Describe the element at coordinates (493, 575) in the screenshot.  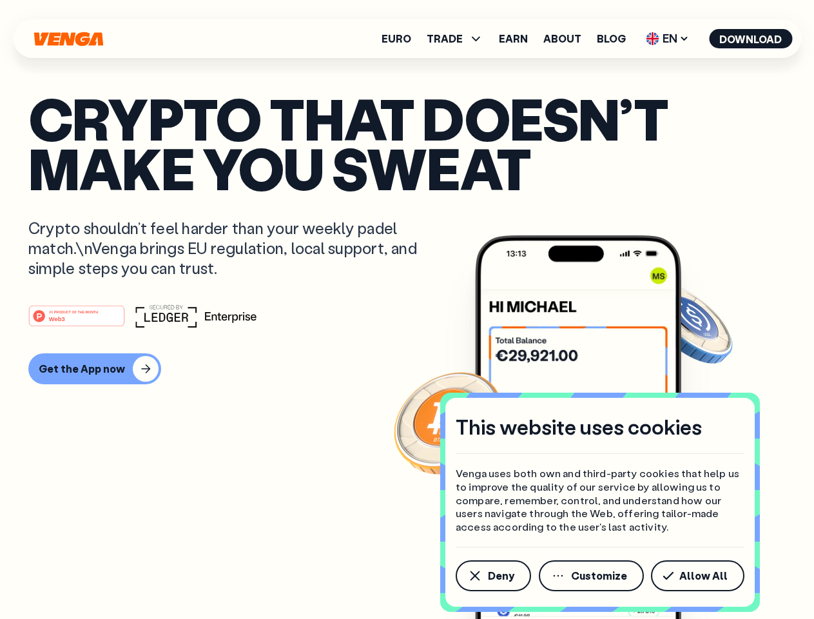
I see `button: Deny` at that location.